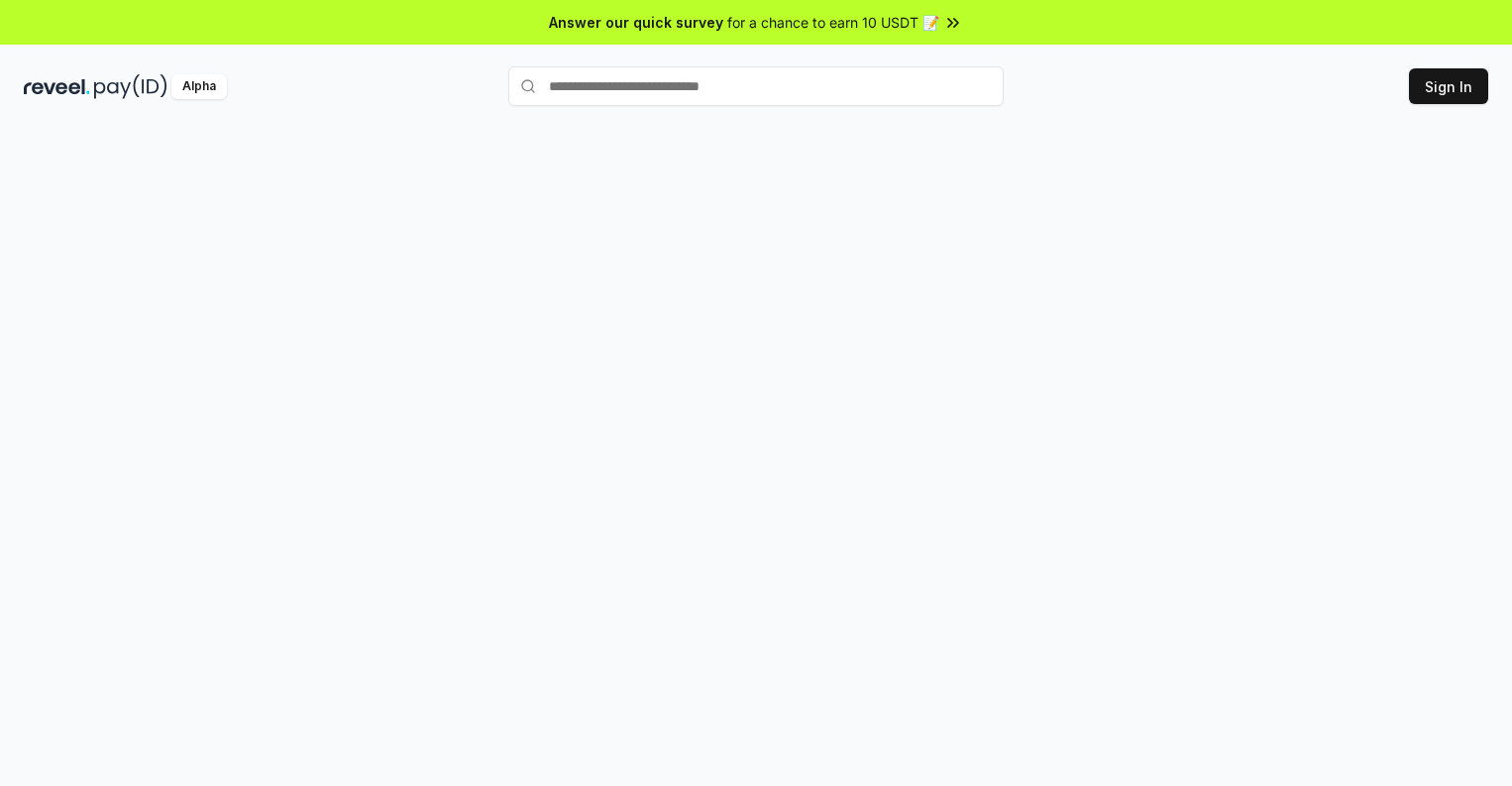 This screenshot has height=786, width=1512. I want to click on div: Alpha, so click(199, 86).